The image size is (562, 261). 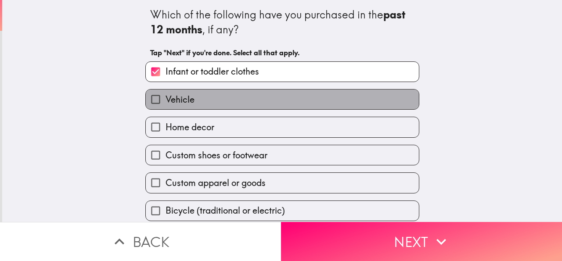 I want to click on button: Vehicle, so click(x=282, y=99).